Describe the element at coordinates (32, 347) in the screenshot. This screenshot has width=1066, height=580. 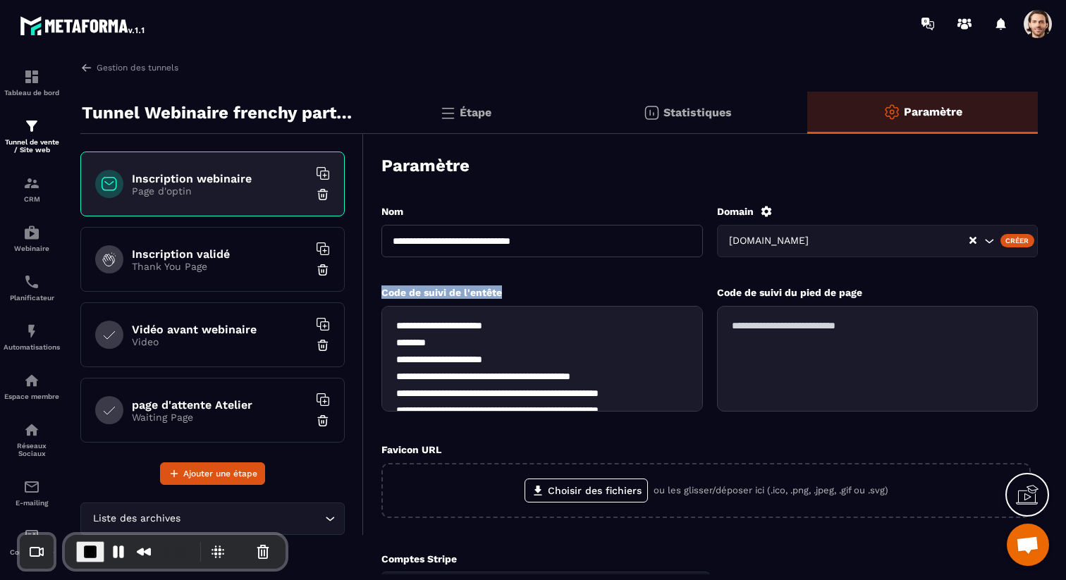
I see `p: Automatisations` at that location.